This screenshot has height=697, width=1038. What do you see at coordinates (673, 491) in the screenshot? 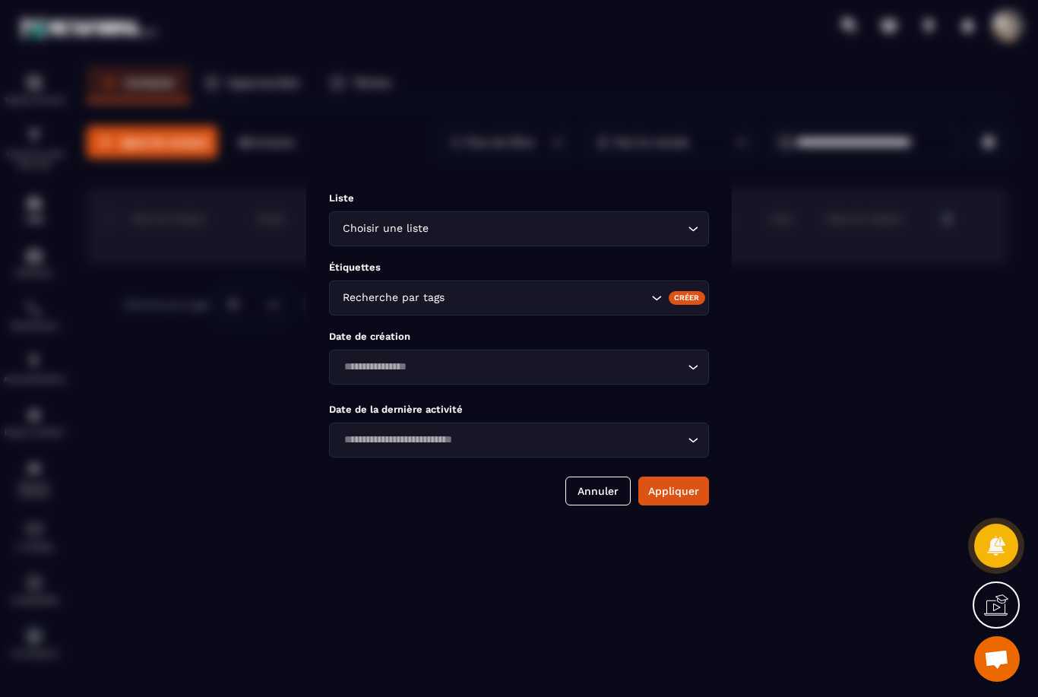
I see `button: Appliquer` at bounding box center [673, 491].